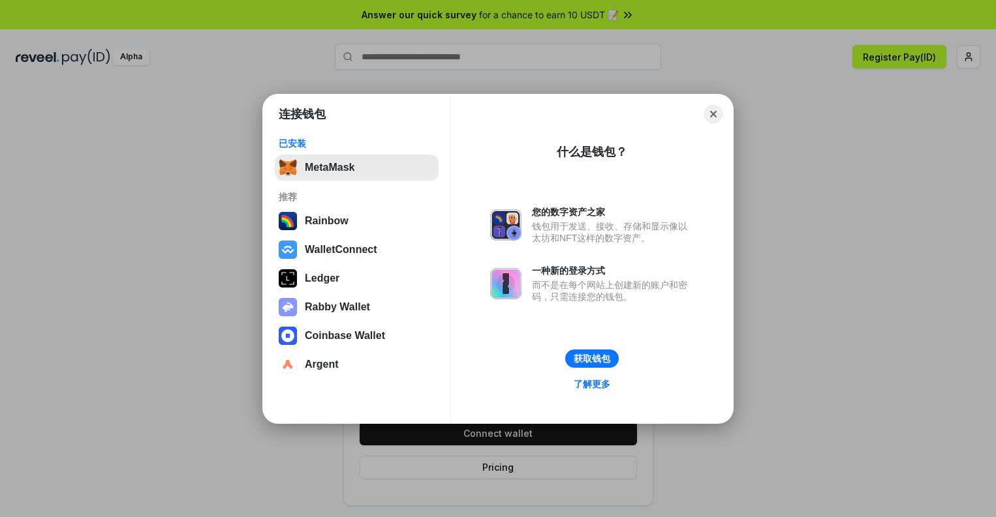 The width and height of the screenshot is (996, 517). What do you see at coordinates (322, 365) in the screenshot?
I see `div: Argent` at bounding box center [322, 365].